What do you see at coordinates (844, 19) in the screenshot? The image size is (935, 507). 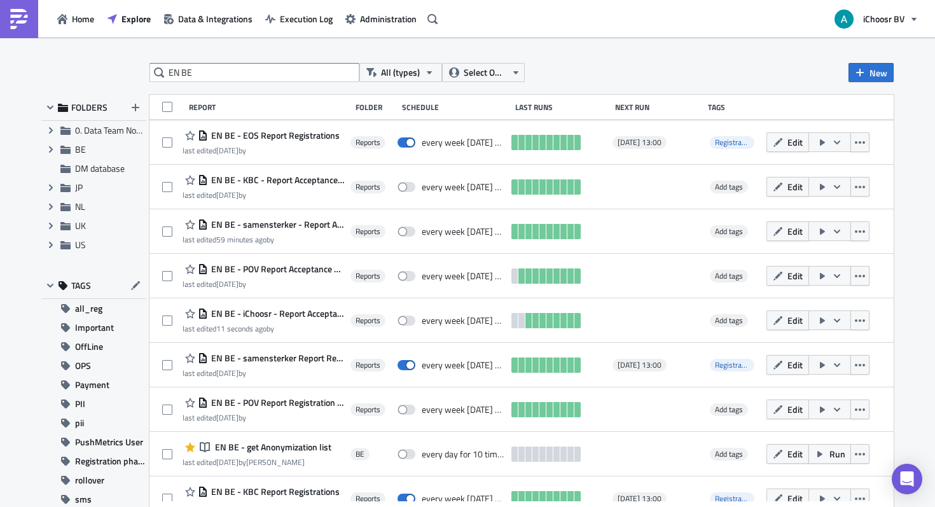 I see `img: Avatar` at bounding box center [844, 19].